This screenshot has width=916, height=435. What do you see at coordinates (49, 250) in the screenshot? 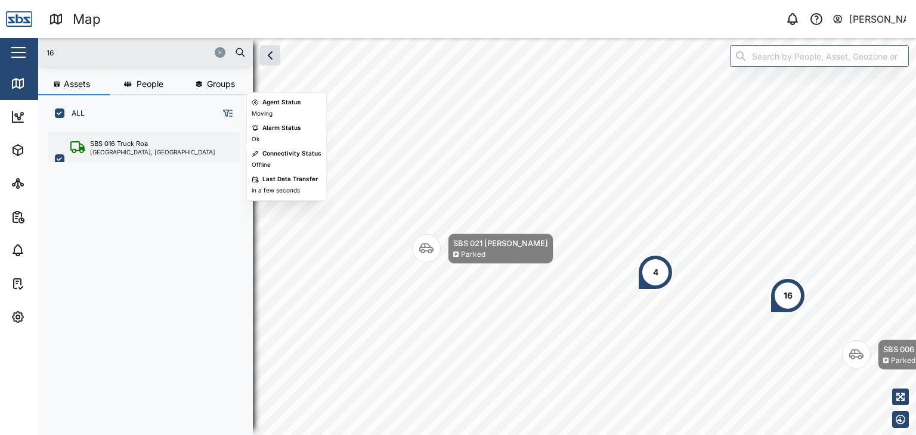
I see `div: Alarms` at bounding box center [49, 250].